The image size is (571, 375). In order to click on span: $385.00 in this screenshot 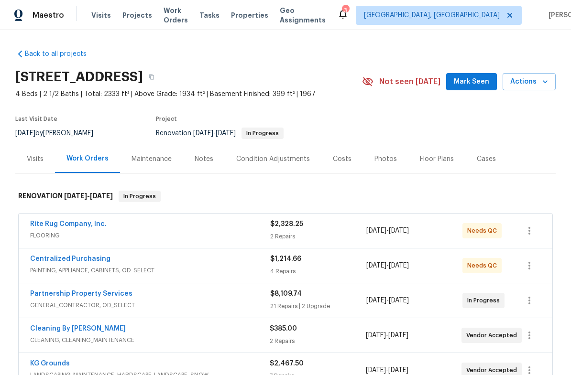, I will do `click(283, 329)`.